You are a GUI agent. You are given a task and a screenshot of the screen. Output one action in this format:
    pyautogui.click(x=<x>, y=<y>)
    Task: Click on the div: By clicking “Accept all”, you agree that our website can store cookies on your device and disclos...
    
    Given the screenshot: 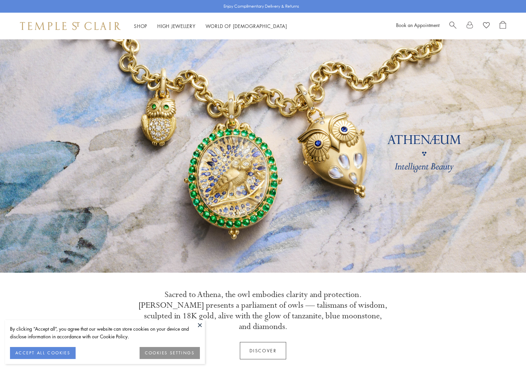 What is the action you would take?
    pyautogui.click(x=105, y=332)
    